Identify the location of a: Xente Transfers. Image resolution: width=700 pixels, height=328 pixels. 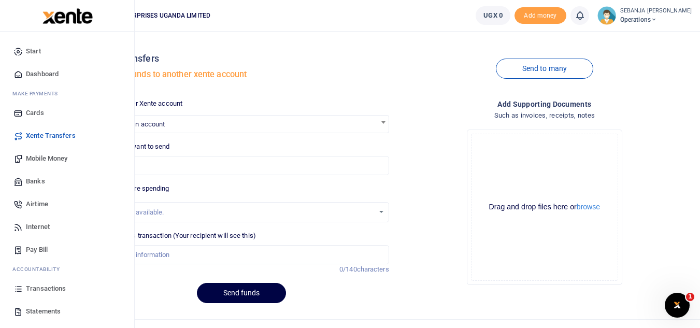
(67, 136).